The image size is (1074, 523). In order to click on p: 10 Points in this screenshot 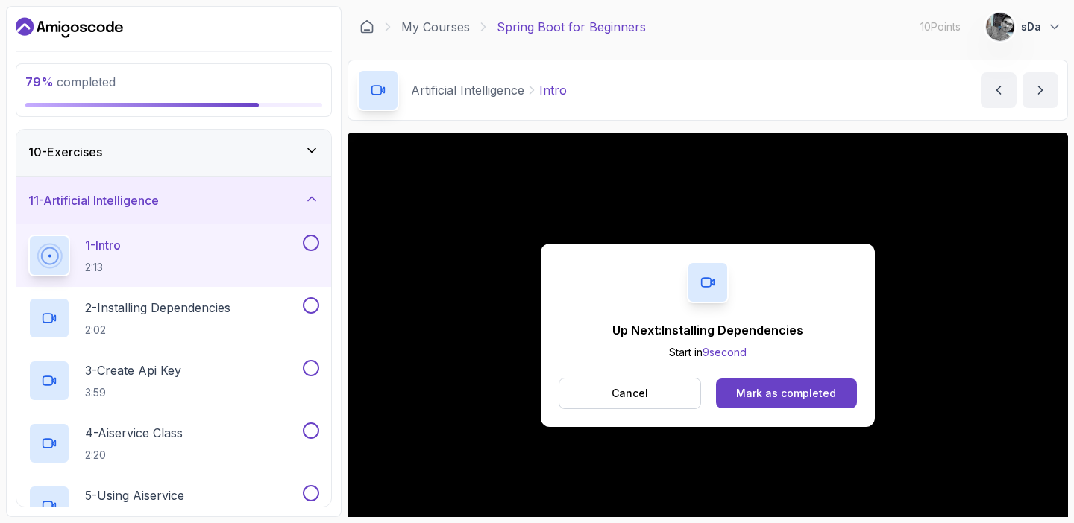, I will do `click(940, 27)`.